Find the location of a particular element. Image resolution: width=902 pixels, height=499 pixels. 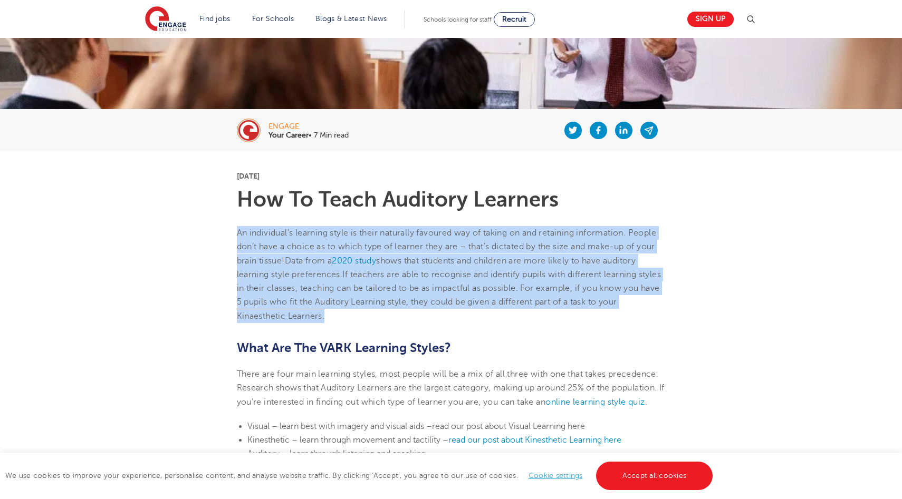

span: read our post about Visual Learning here is located at coordinates (508, 427).